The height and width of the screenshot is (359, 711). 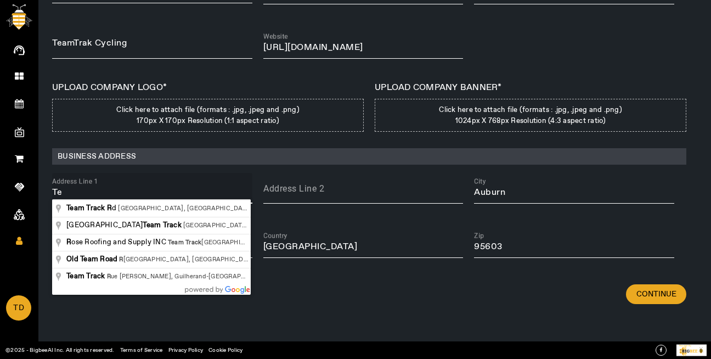 I want to click on mat-label: Website, so click(x=275, y=36).